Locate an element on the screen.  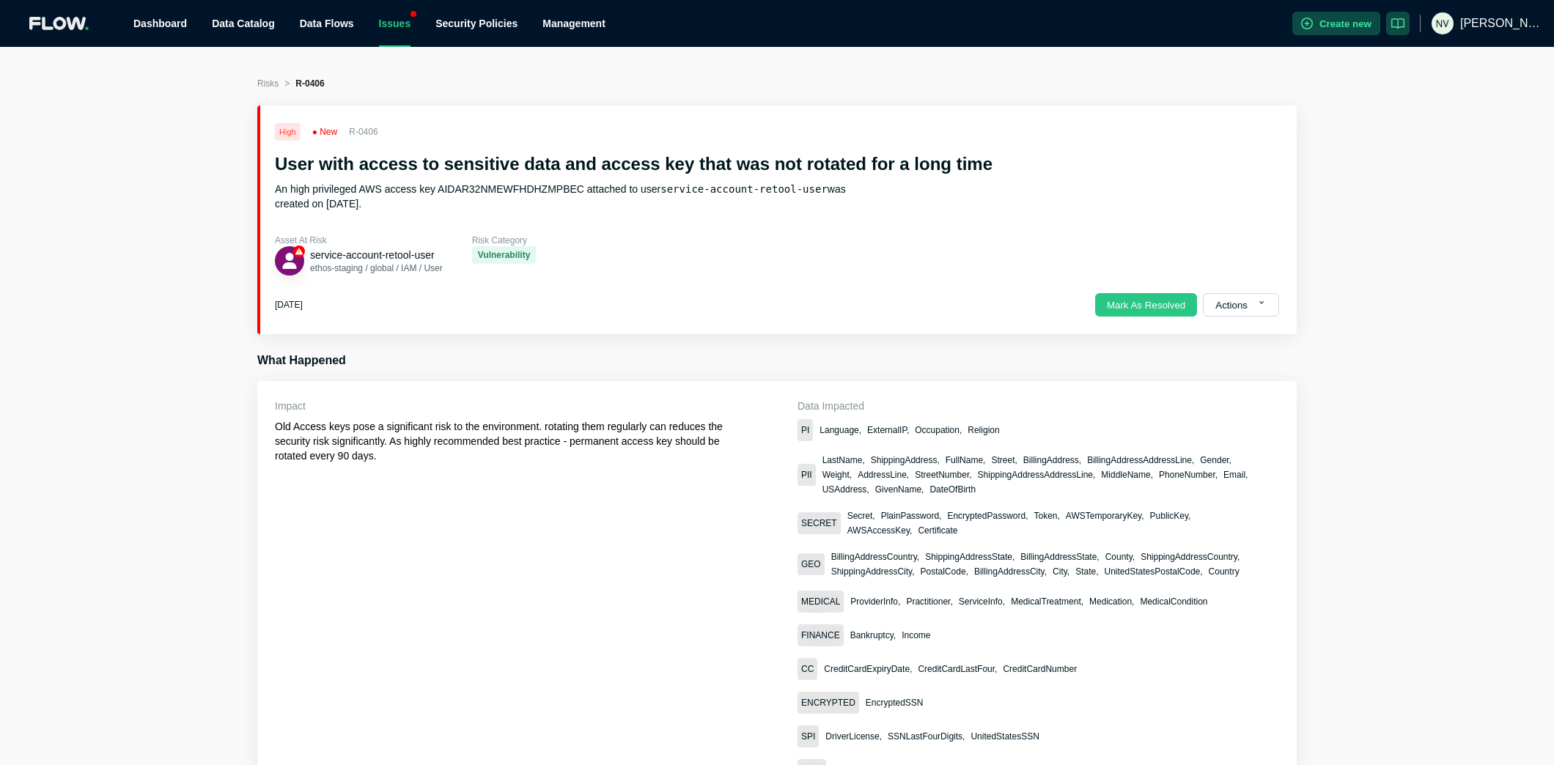
span: Bankruptcy, is located at coordinates (873, 636).